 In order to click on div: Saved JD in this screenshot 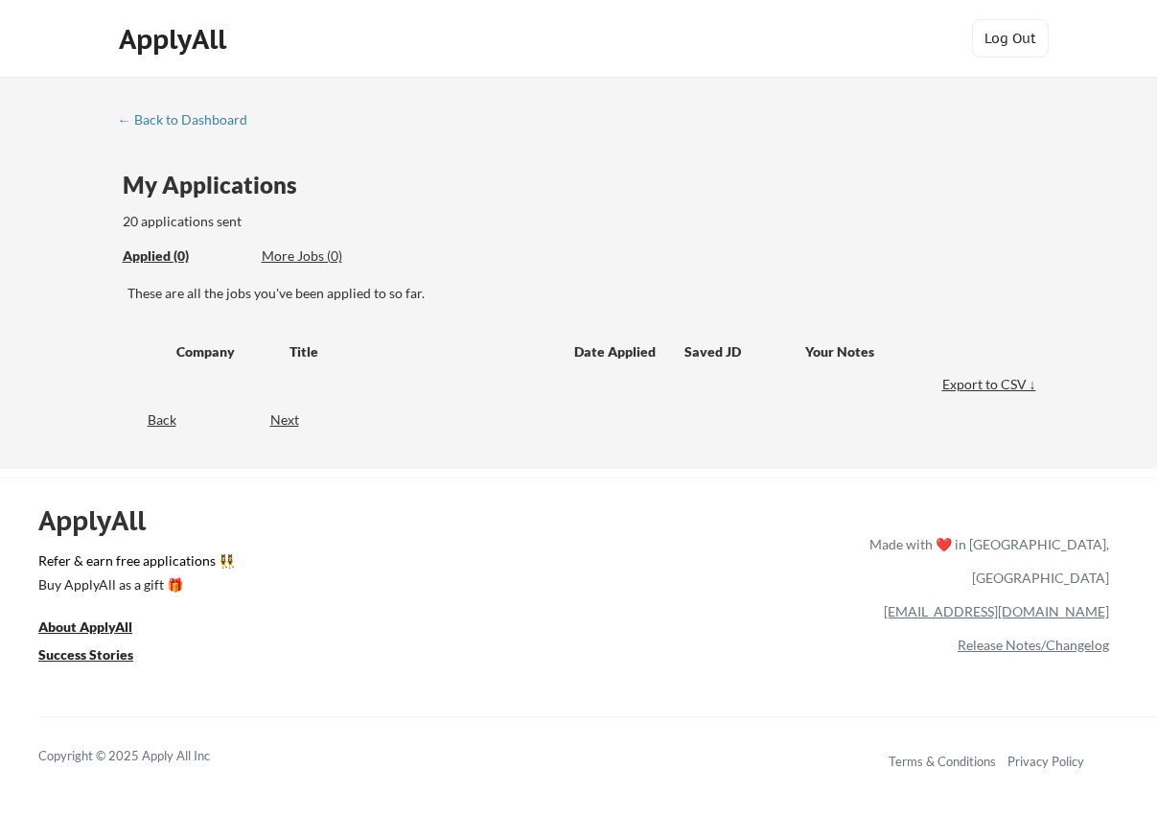, I will do `click(745, 351)`.